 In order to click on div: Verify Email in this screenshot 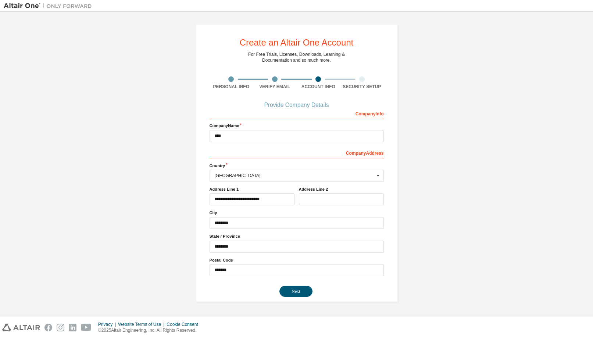, I will do `click(275, 87)`.